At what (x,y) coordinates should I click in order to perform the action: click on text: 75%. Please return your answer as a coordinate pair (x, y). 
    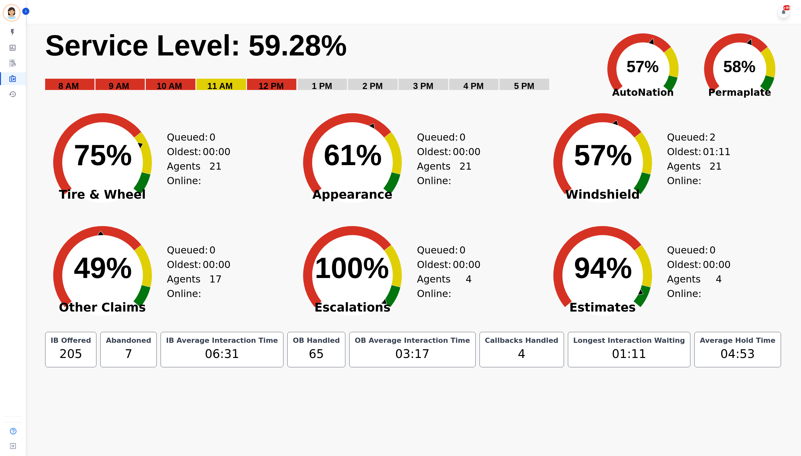
    Looking at the image, I should click on (103, 155).